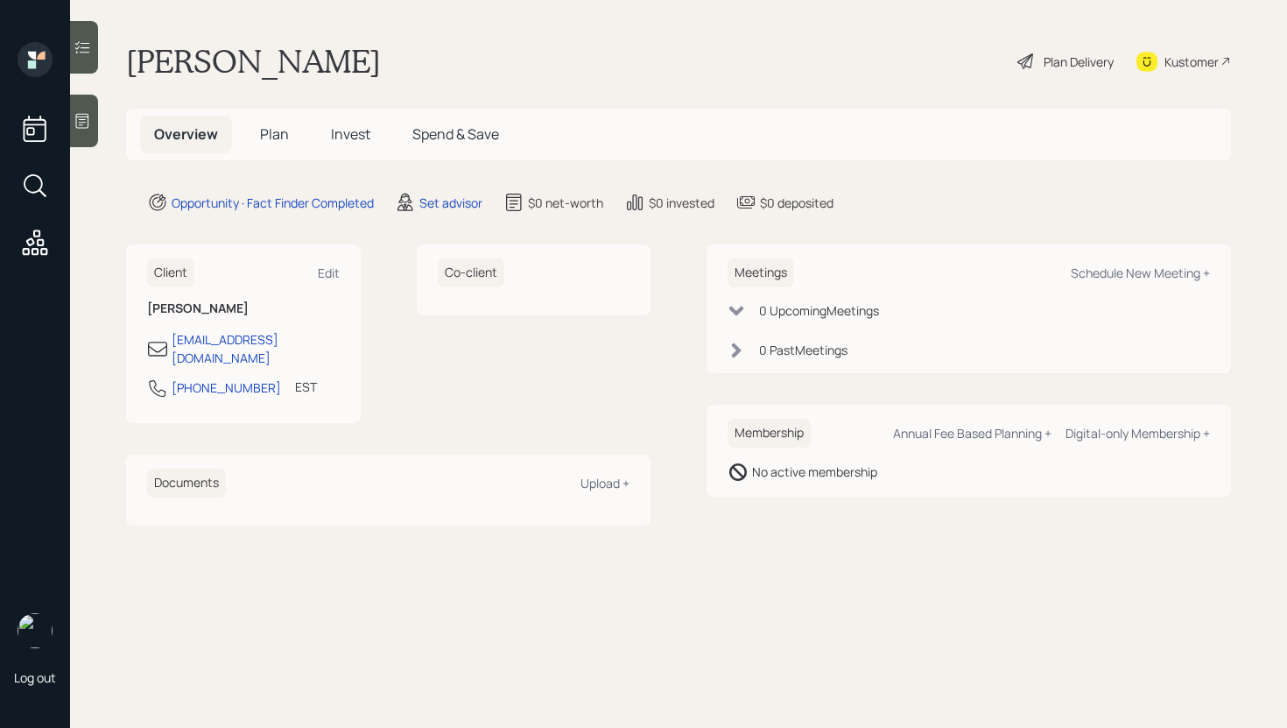 The image size is (1287, 728). Describe the element at coordinates (1079, 61) in the screenshot. I see `div: Plan Delivery` at that location.